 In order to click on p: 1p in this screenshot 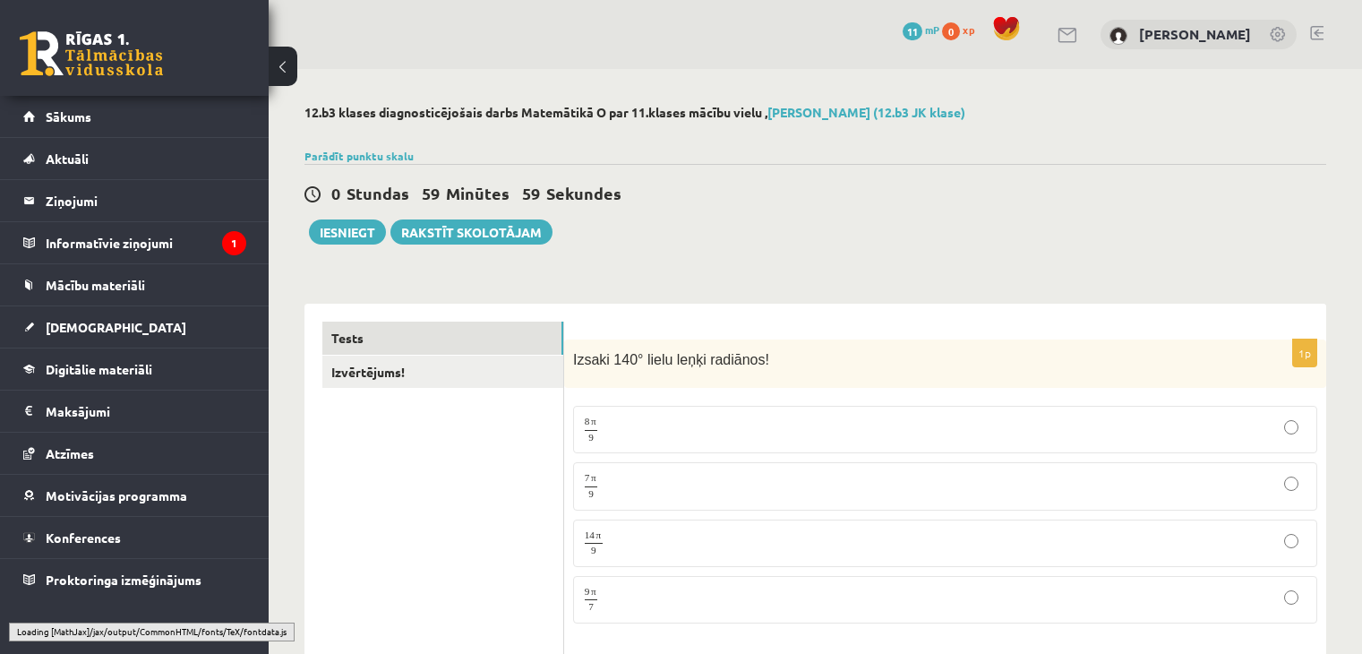, I will do `click(1305, 353)`.